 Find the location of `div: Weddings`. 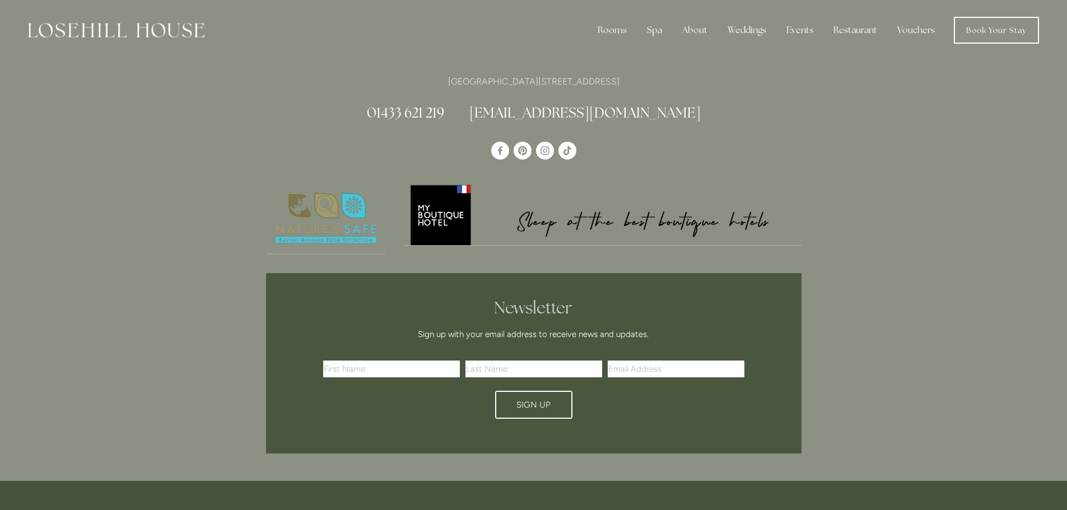

div: Weddings is located at coordinates (747, 30).